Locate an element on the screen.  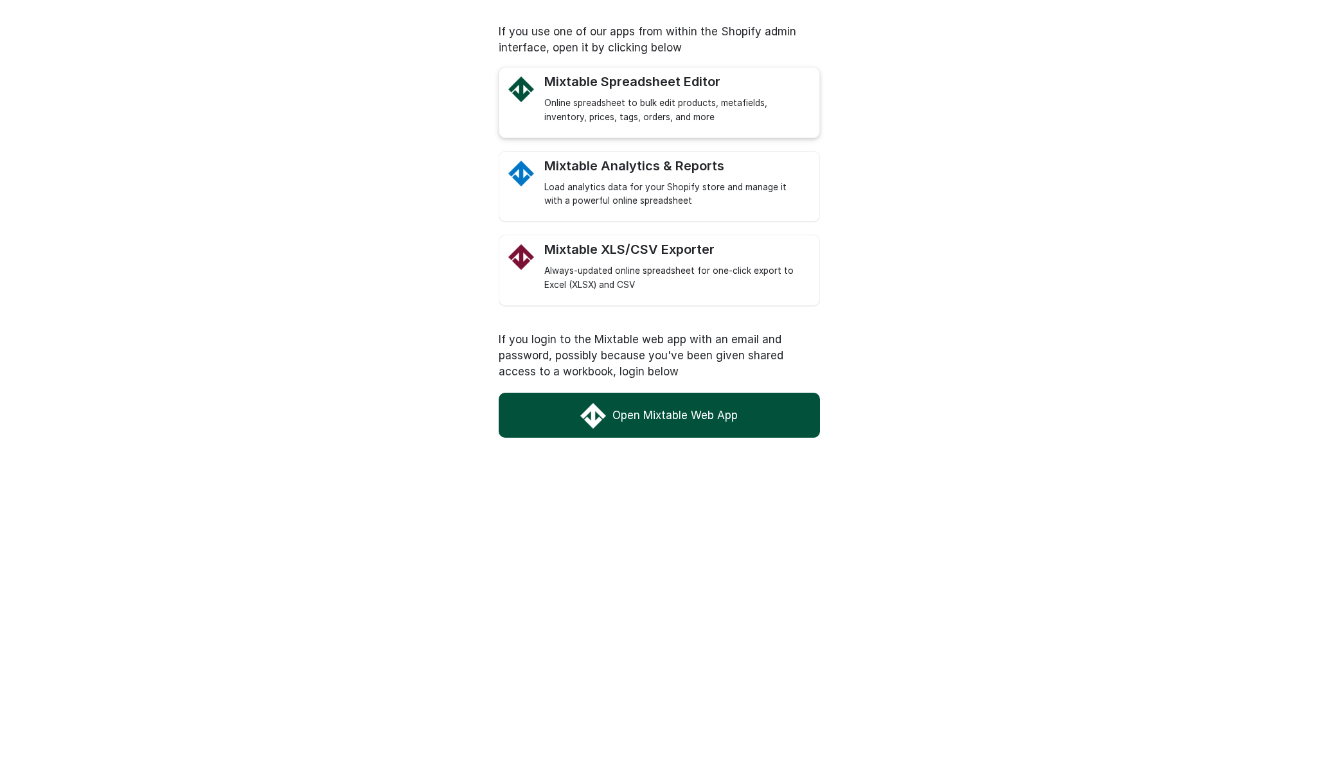
a: Mixtable Excel and CSV Exporter app Logo Mixtable XLS/CSV Exporter Always-updated online spreadsh... is located at coordinates (676, 267).